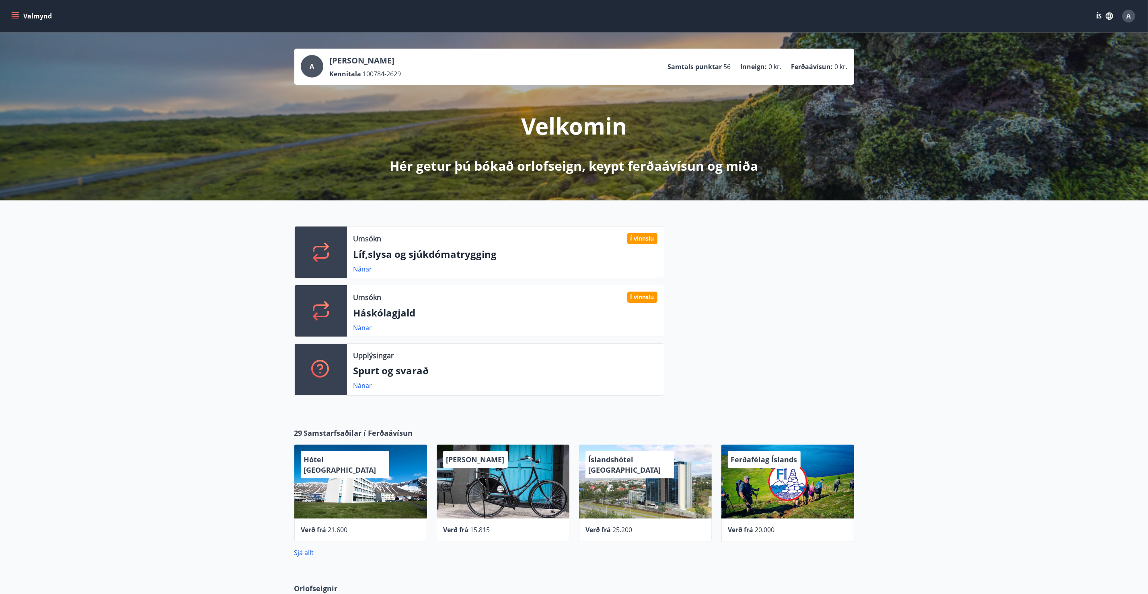  What do you see at coordinates (304, 553) in the screenshot?
I see `a: Sjá allt` at bounding box center [304, 553].